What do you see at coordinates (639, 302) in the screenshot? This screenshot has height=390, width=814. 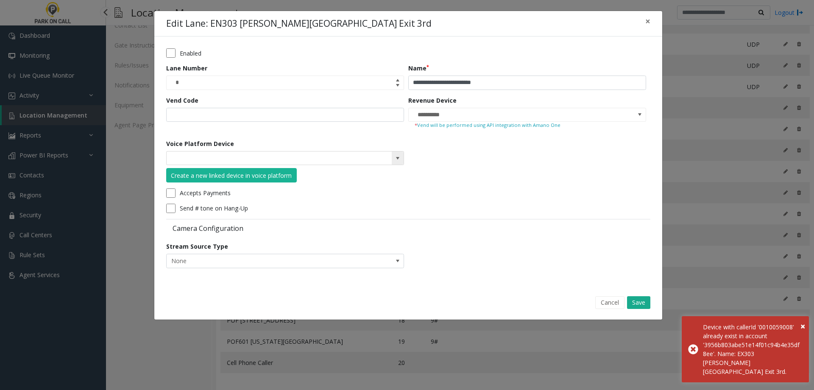 I see `button: Save` at bounding box center [639, 302].